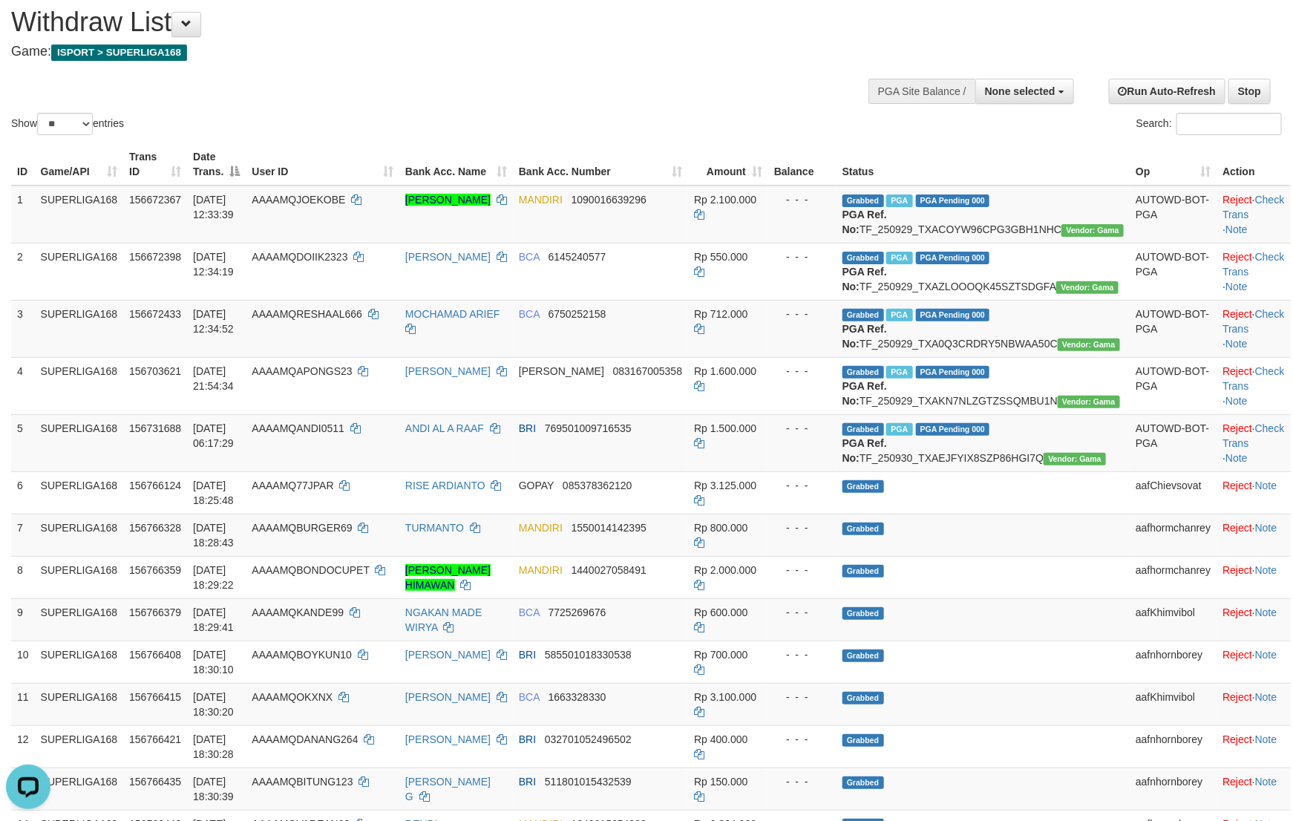 The height and width of the screenshot is (821, 1293). What do you see at coordinates (155, 314) in the screenshot?
I see `span: 156672433` at bounding box center [155, 314].